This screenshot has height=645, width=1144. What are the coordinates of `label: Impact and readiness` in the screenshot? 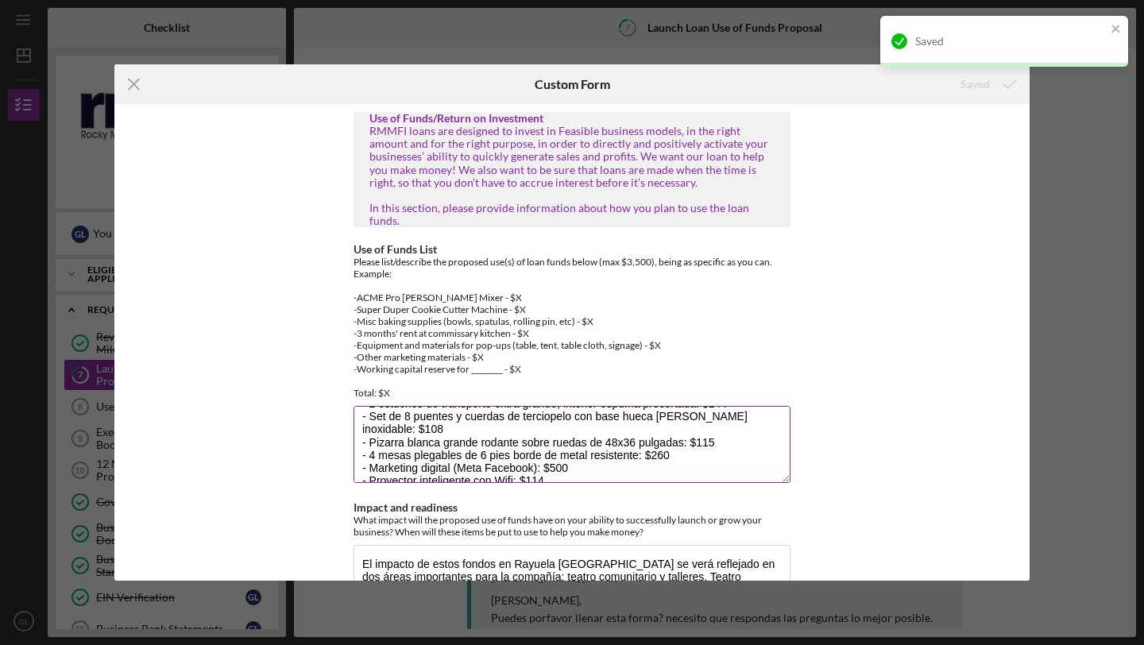 It's located at (405, 507).